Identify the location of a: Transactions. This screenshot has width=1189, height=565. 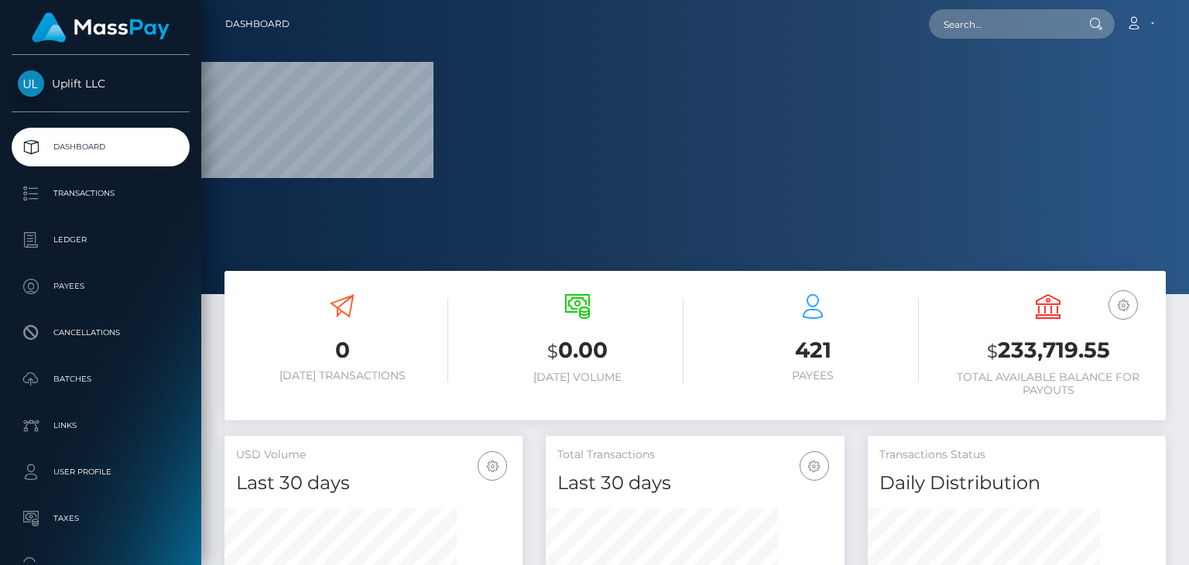
(101, 193).